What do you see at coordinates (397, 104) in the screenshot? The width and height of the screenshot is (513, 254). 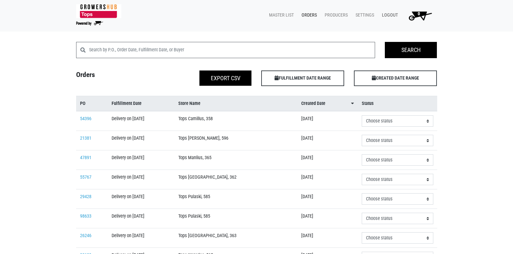 I see `a: Status` at bounding box center [397, 104].